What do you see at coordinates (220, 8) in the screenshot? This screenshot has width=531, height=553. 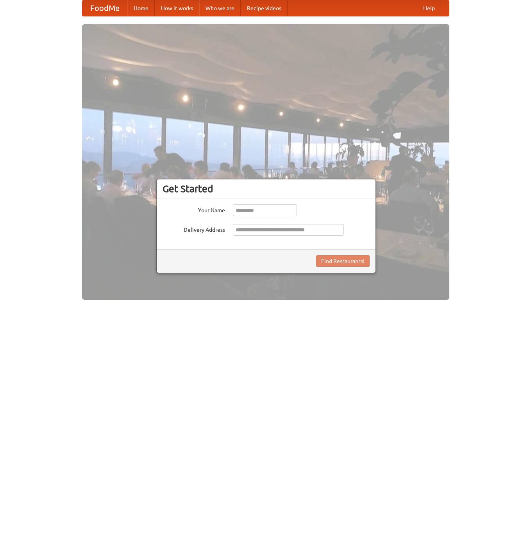 I see `a: Who we are` at bounding box center [220, 8].